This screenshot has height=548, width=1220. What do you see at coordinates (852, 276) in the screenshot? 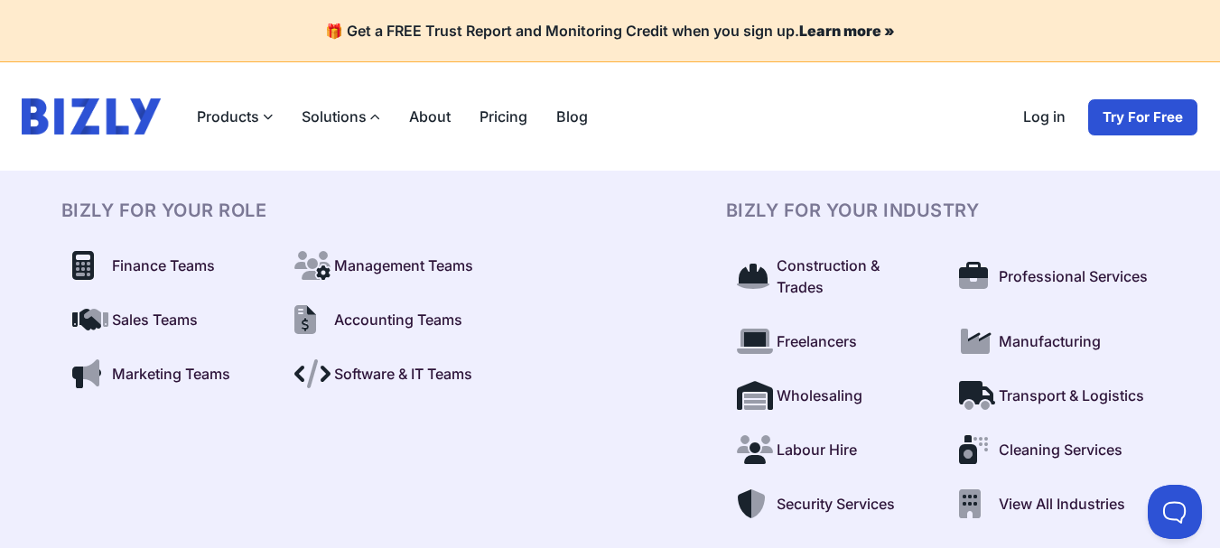
I see `span: Construction & Trades` at bounding box center [852, 276].